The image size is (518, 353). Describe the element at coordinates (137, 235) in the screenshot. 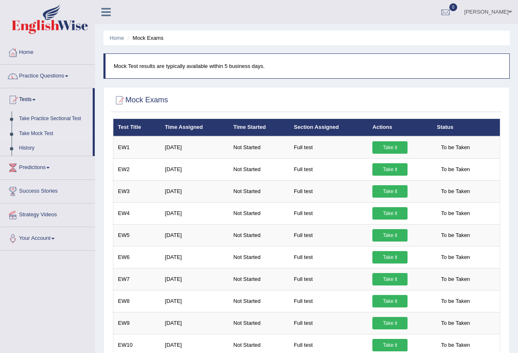

I see `td: EW5` at that location.